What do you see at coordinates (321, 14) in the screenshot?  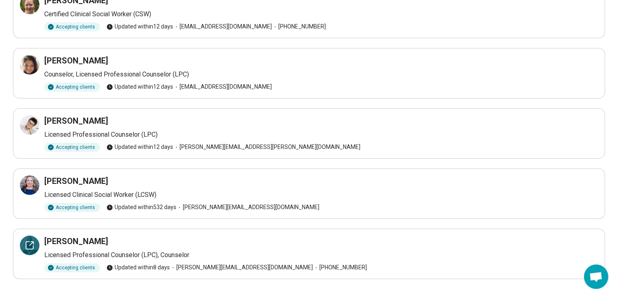 I see `p: Certified Clinical Social Worker (CSW)` at bounding box center [321, 14].